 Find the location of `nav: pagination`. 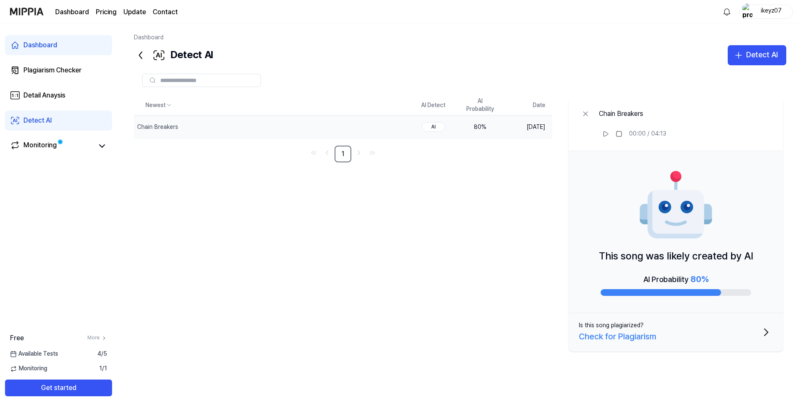

nav: pagination is located at coordinates (343, 154).